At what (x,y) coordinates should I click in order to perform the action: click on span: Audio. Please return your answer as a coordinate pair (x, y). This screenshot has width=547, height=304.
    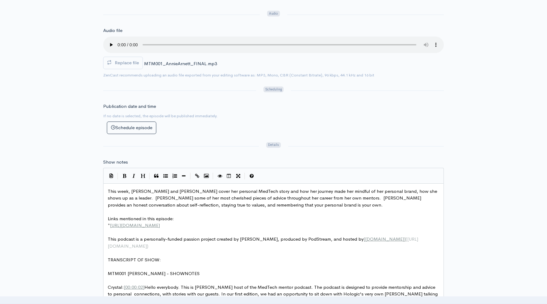
    Looking at the image, I should click on (273, 13).